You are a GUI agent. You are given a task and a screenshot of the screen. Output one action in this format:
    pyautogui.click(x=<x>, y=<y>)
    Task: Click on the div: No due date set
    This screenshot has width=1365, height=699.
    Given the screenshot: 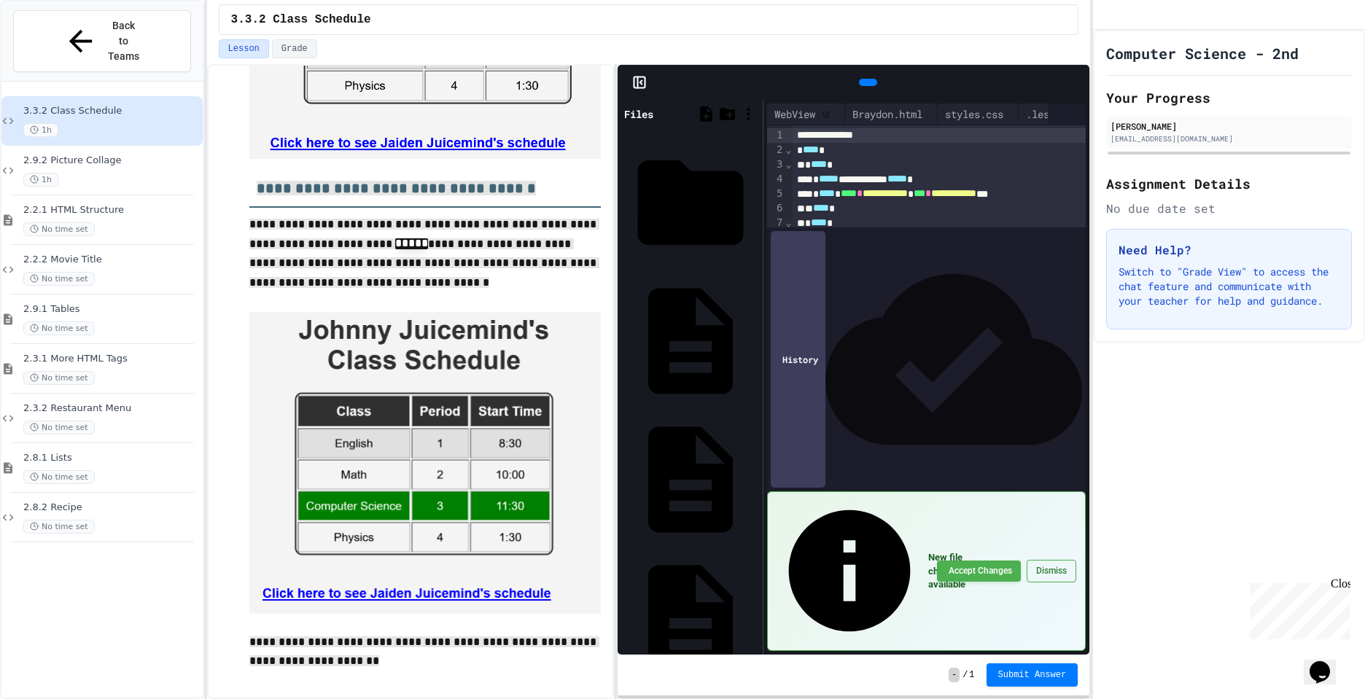 What is the action you would take?
    pyautogui.click(x=1228, y=208)
    